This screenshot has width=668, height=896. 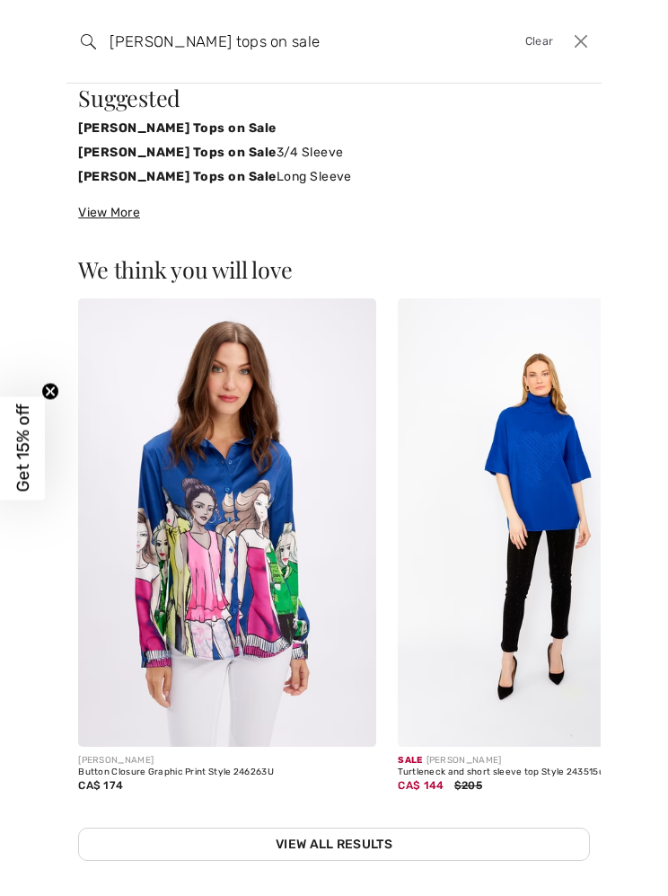 What do you see at coordinates (420, 785) in the screenshot?
I see `span: CA$ 144` at bounding box center [420, 785].